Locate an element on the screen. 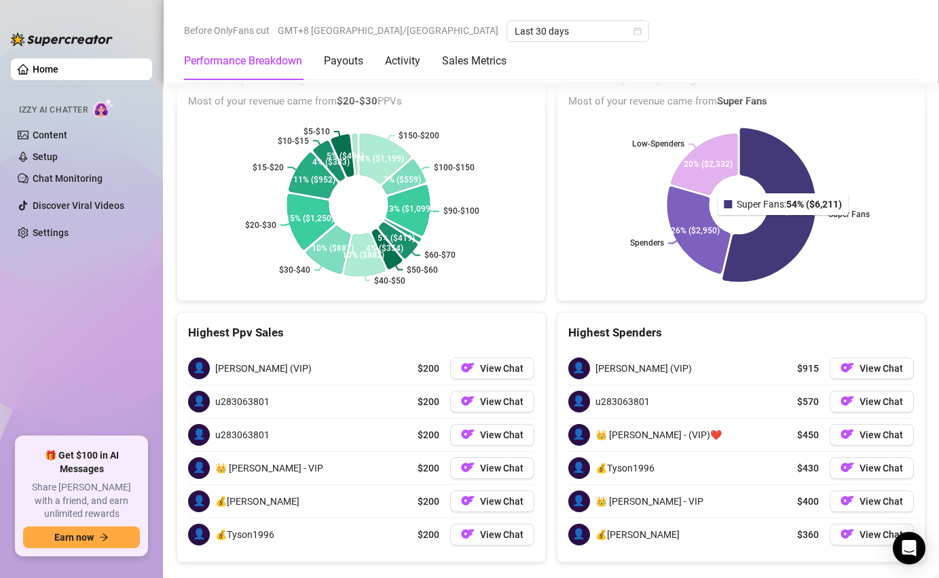 The width and height of the screenshot is (939, 578). span: $570 is located at coordinates (808, 402).